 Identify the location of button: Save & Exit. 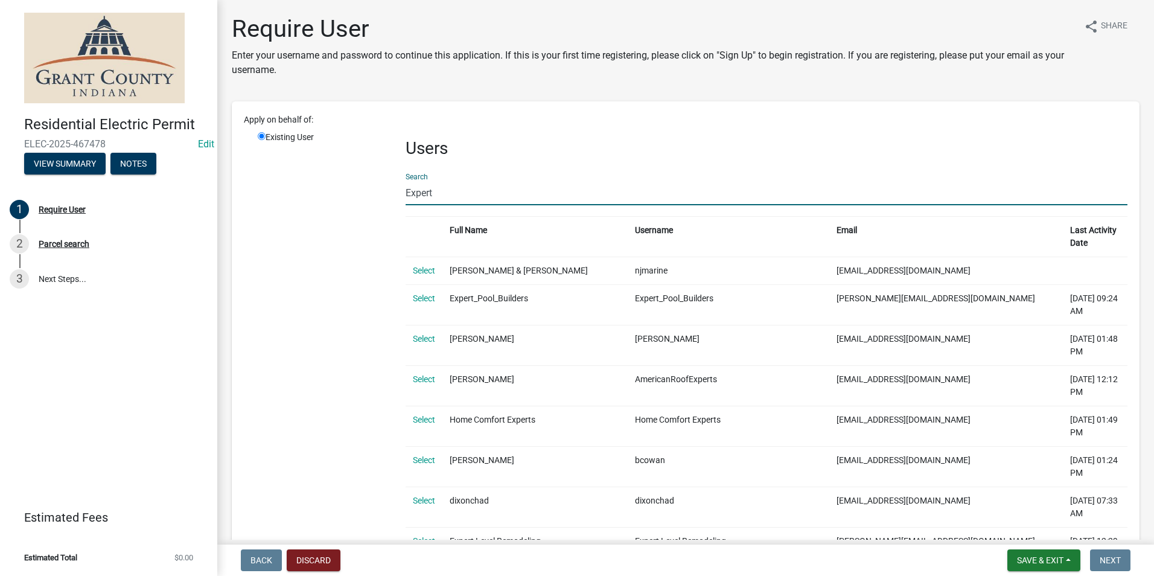
(1043, 560).